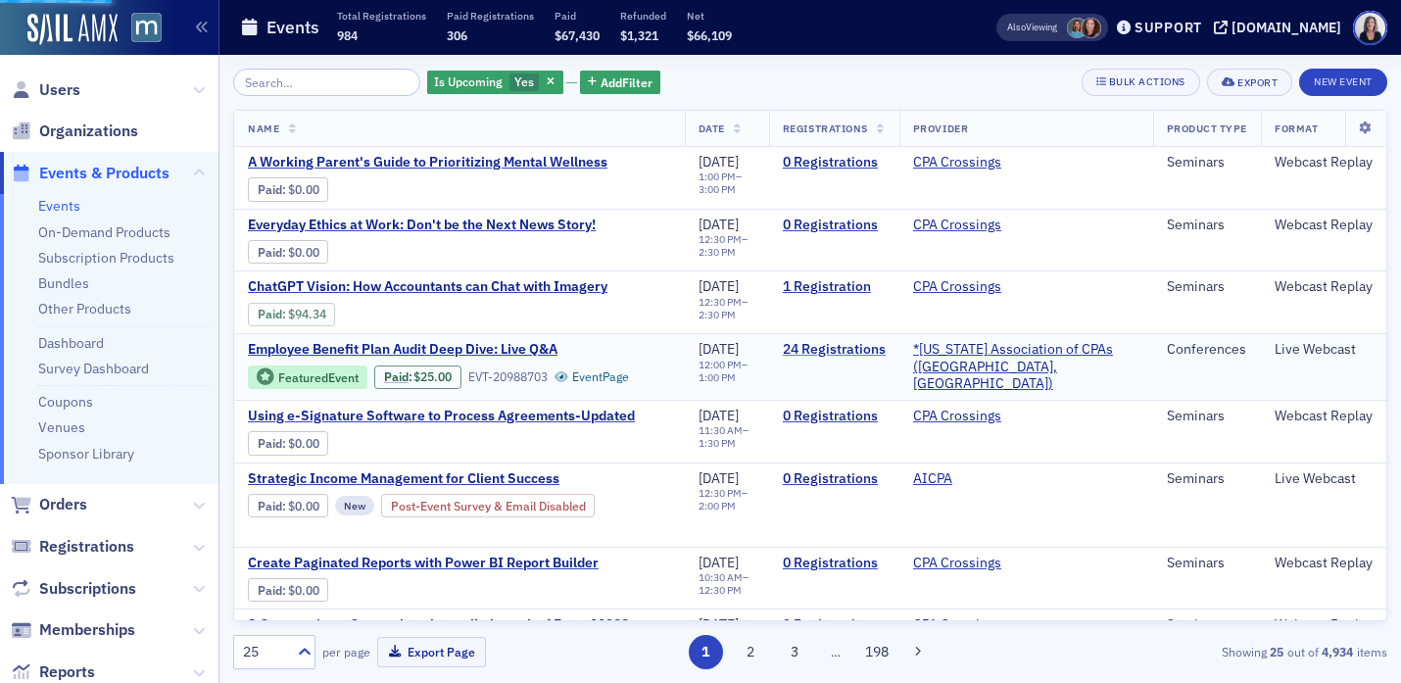 Image resolution: width=1401 pixels, height=683 pixels. Describe the element at coordinates (438, 350) in the screenshot. I see `a: Employee Benefit Plan Audit Deep Dive: Live Q&A` at that location.